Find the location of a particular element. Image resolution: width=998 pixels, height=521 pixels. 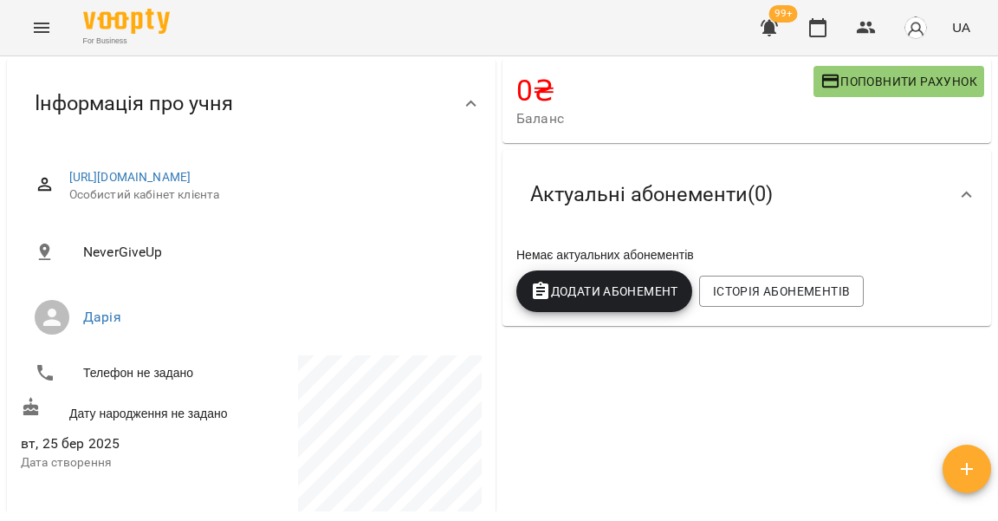

a: Дарія is located at coordinates (102, 316).